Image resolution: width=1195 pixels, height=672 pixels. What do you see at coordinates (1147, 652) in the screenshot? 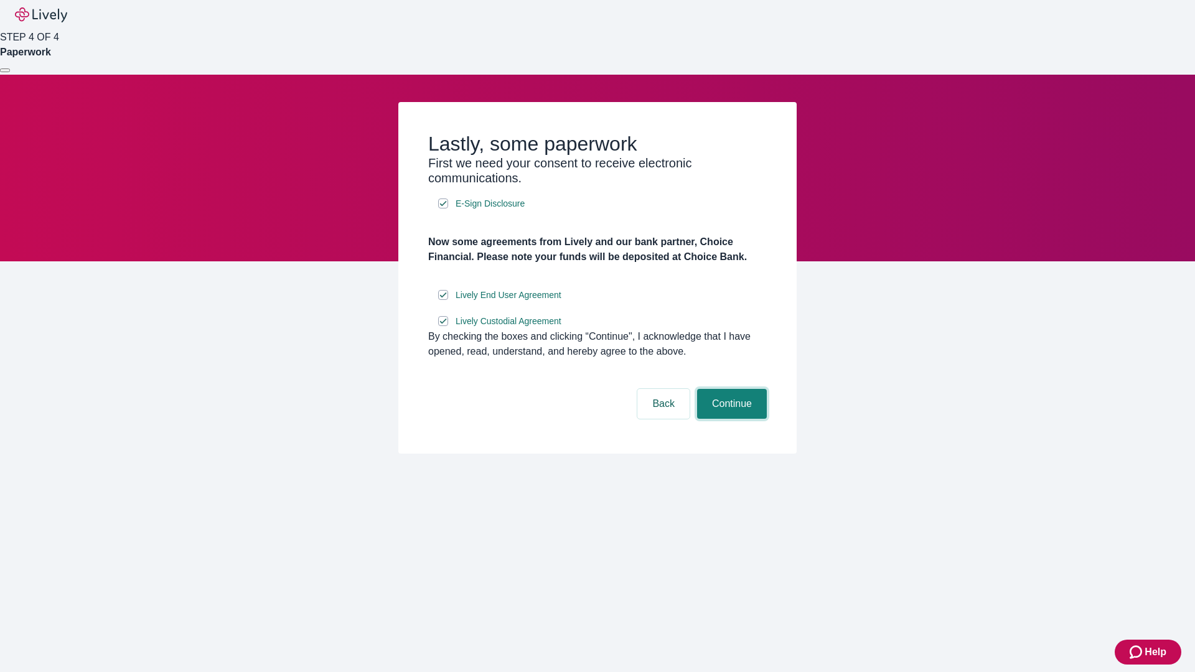
I see `button: Zendesk support iconHelp` at bounding box center [1147, 652].